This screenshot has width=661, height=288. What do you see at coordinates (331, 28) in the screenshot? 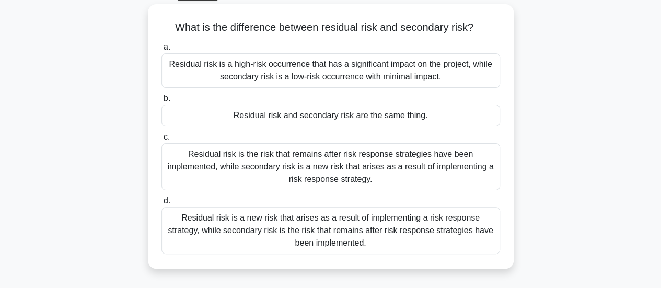
I see `h5: What is the difference between residual risk and secondary risk?` at bounding box center [331, 28].